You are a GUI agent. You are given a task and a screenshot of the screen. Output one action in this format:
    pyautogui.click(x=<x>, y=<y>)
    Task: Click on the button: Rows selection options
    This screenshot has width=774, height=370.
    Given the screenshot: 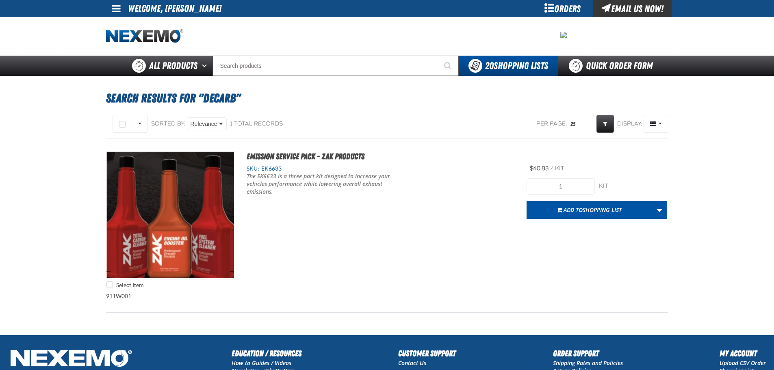 What is the action you would take?
    pyautogui.click(x=140, y=124)
    